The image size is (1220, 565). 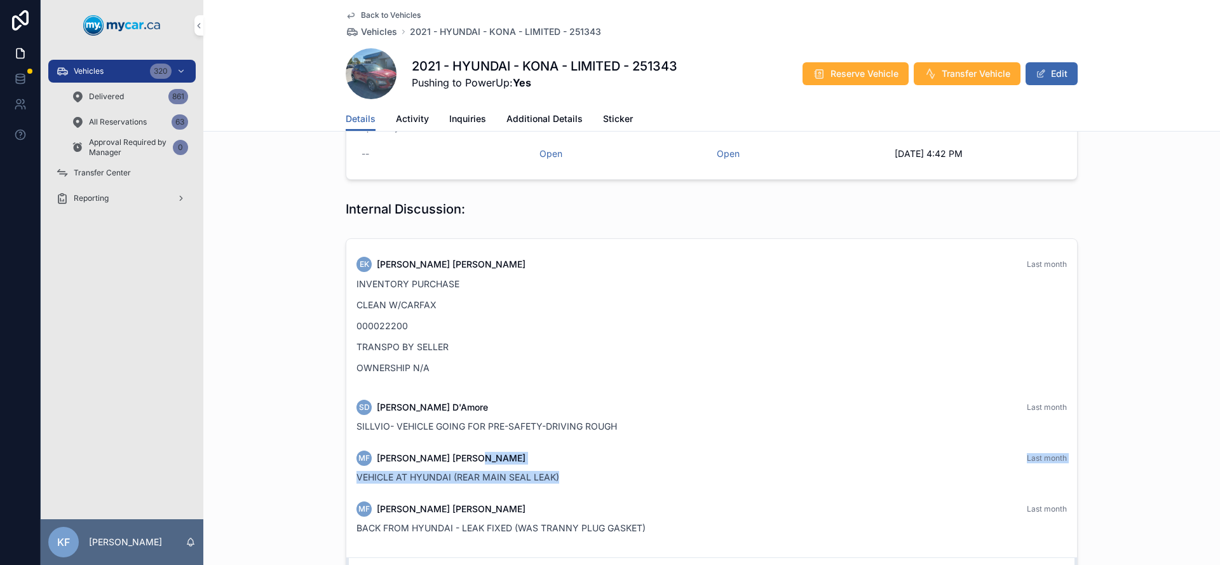 What do you see at coordinates (711, 283) in the screenshot?
I see `p: INVENTORY PURCHASE` at bounding box center [711, 283].